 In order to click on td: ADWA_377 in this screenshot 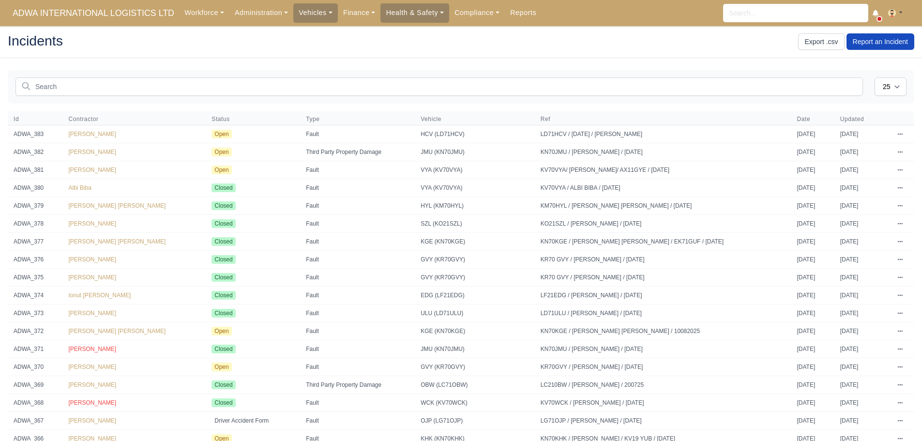, I will do `click(35, 242)`.